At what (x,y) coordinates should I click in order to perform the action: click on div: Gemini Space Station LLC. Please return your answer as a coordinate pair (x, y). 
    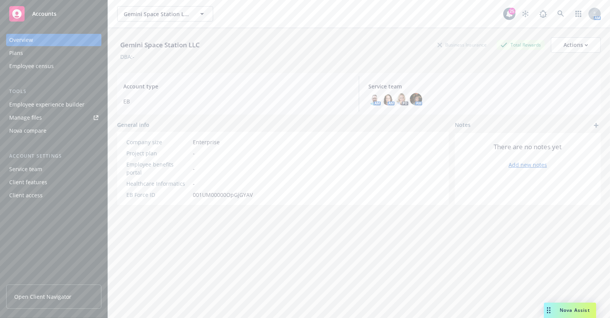
    Looking at the image, I should click on (160, 45).